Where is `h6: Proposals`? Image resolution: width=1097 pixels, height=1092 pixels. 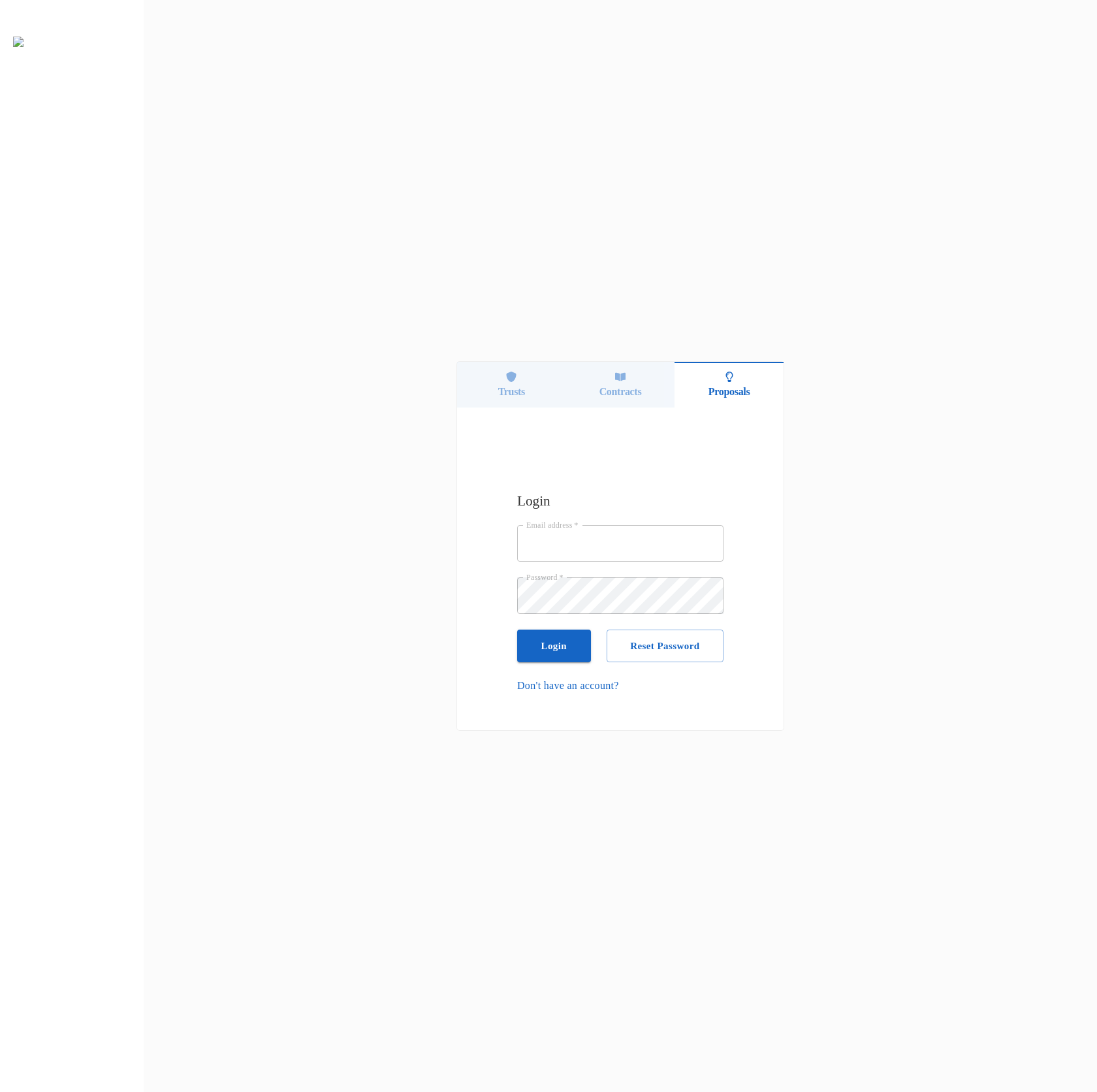
h6: Proposals is located at coordinates (730, 391).